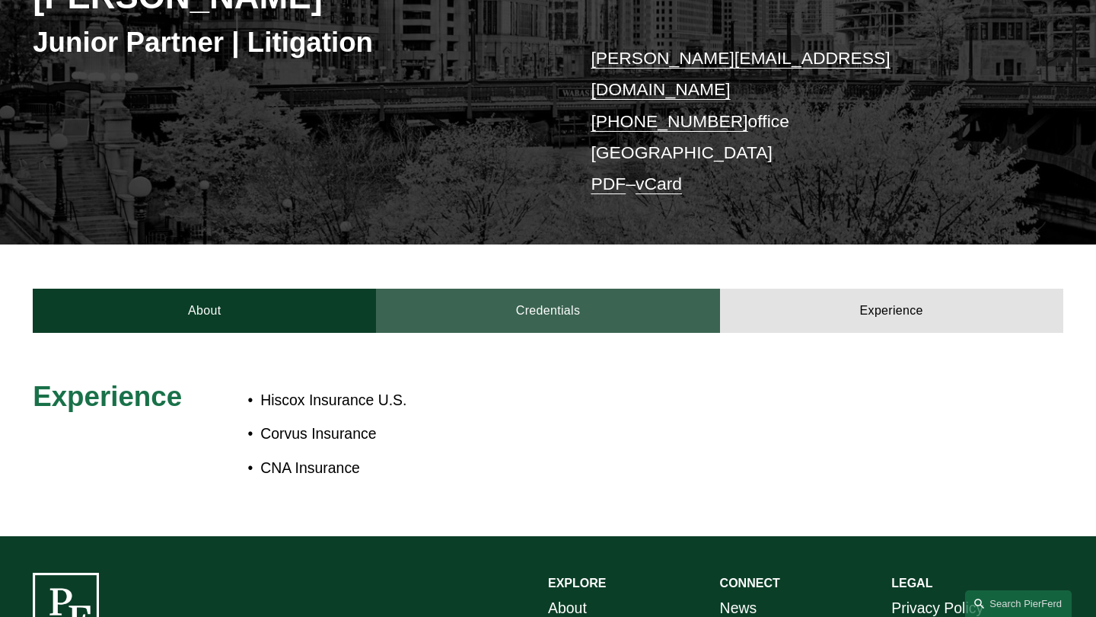 This screenshot has width=1096, height=617. Describe the element at coordinates (547, 311) in the screenshot. I see `a: Credentials` at that location.